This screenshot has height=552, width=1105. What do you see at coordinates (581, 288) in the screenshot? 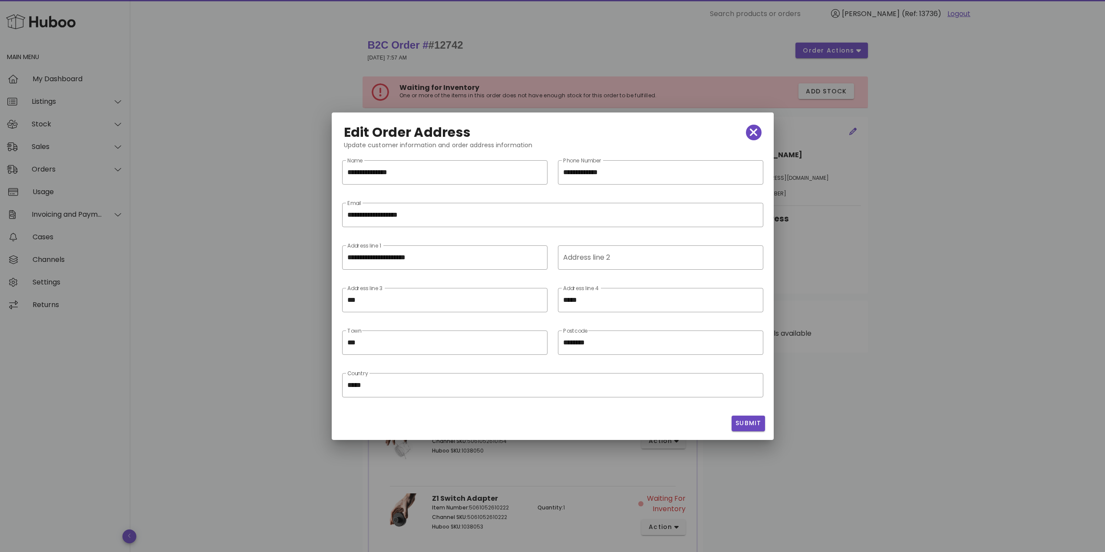
I see `label: Address line 4` at bounding box center [581, 288].